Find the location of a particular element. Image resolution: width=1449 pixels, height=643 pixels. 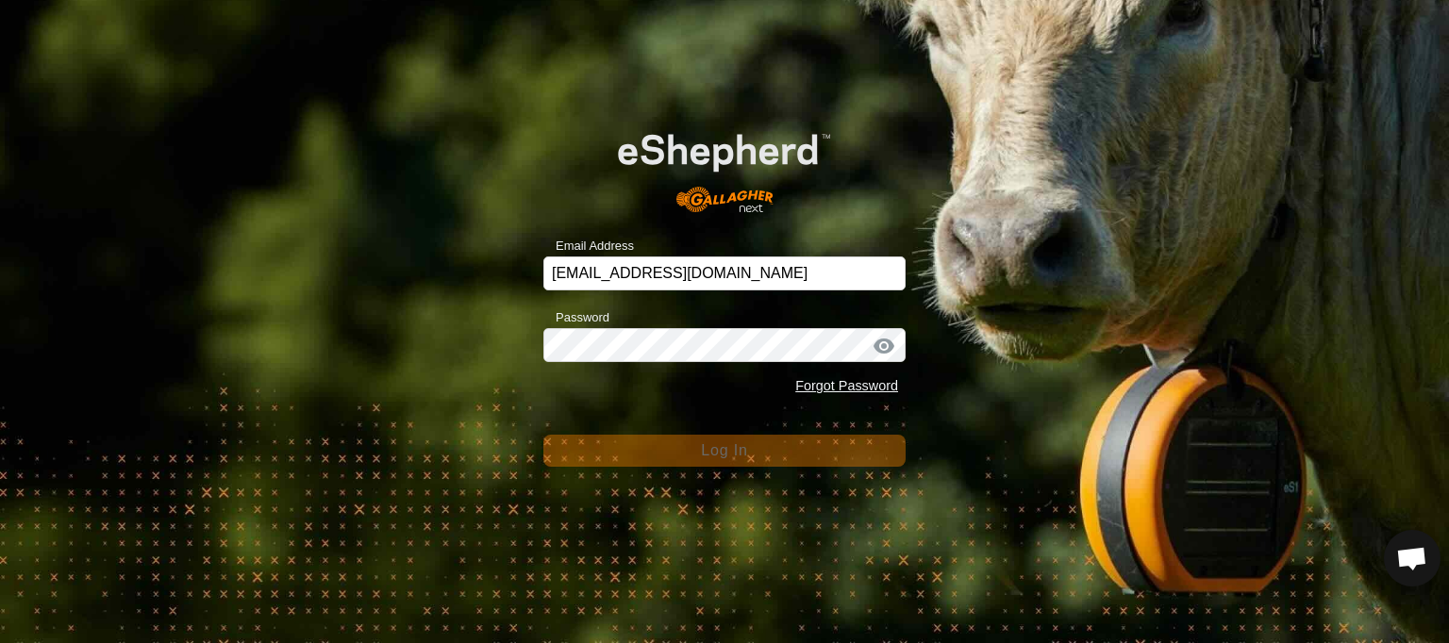

span: Log In is located at coordinates (724, 450).